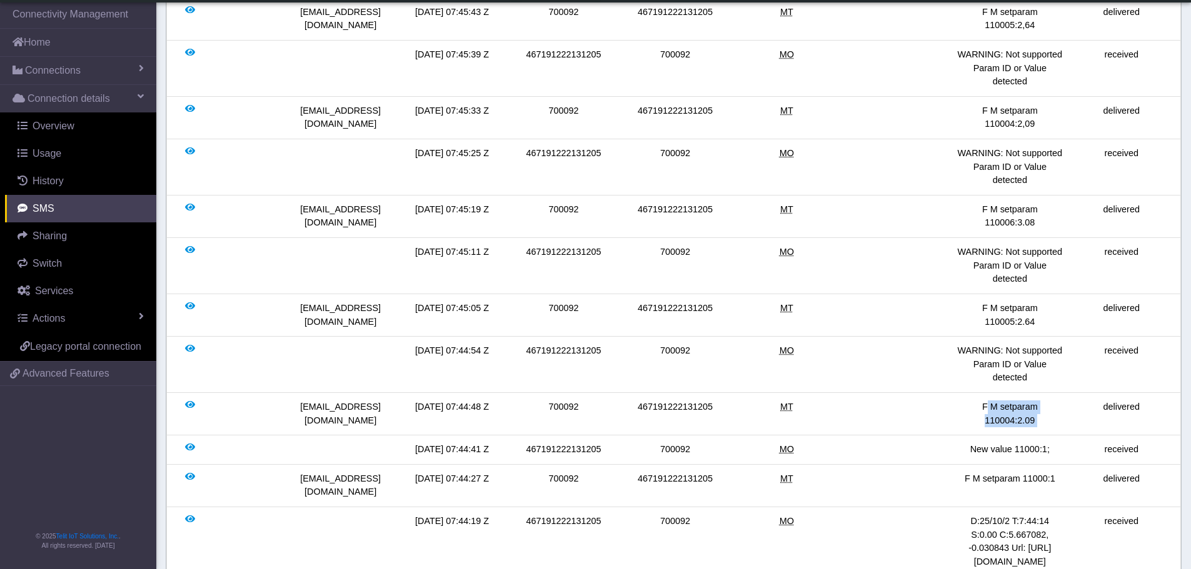  I want to click on div: F M setparam 110006:3.08, so click(1009, 216).